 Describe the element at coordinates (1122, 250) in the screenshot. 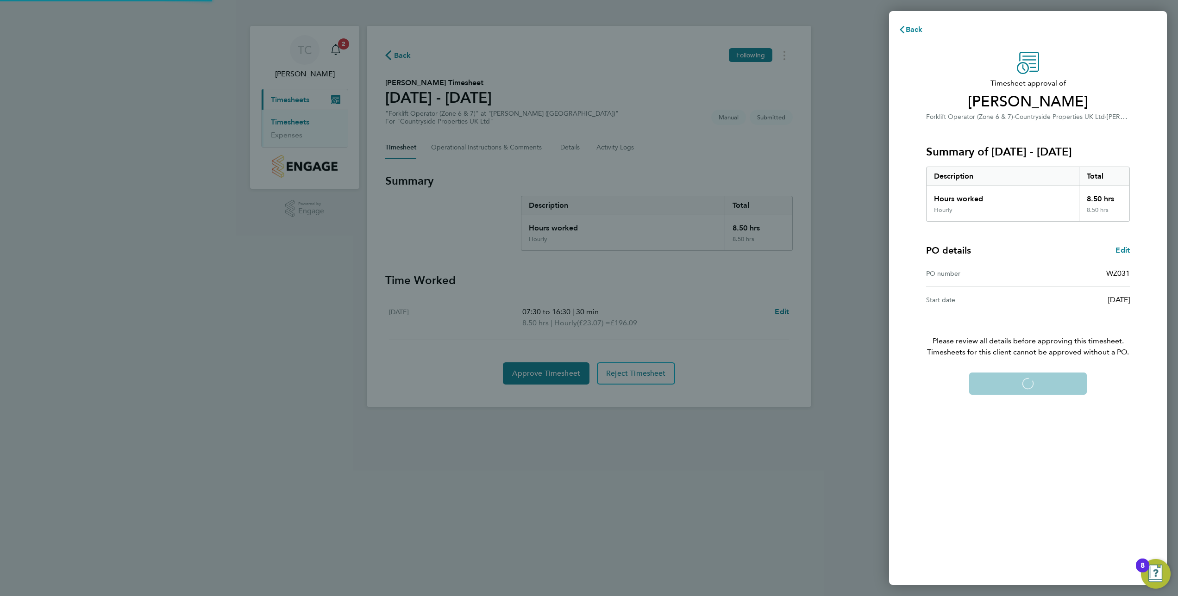

I see `span: Edit` at that location.